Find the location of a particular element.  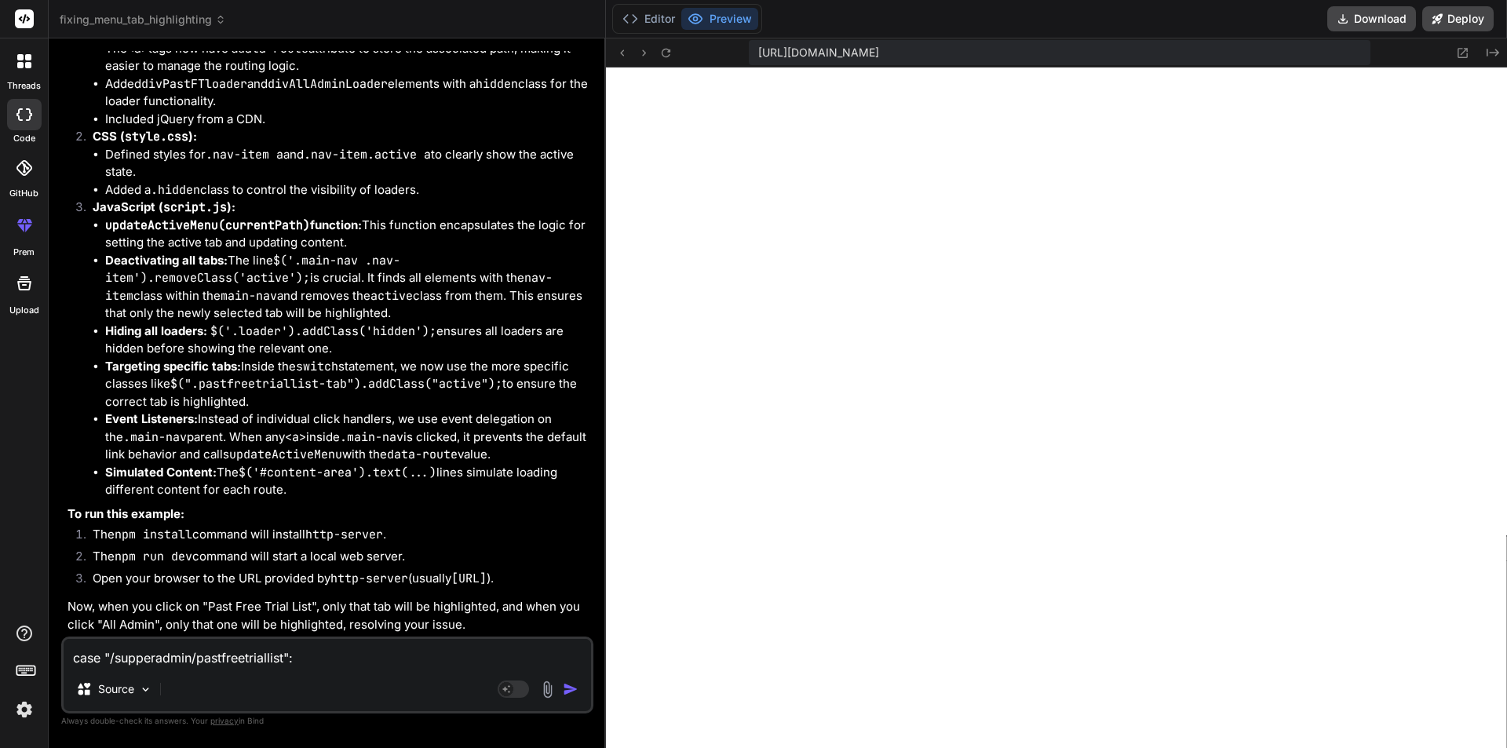

button: Download is located at coordinates (1372, 19).